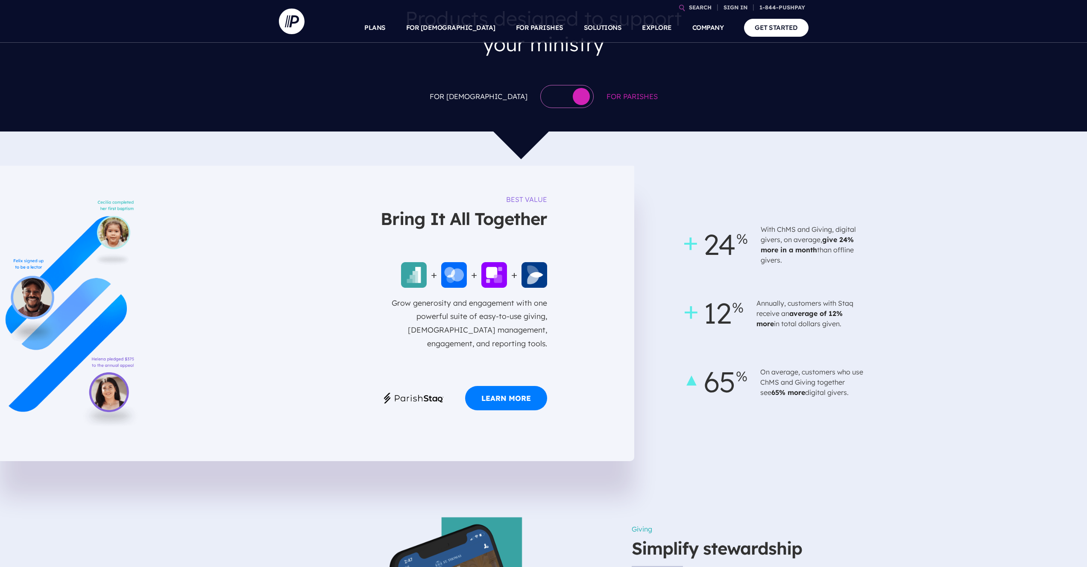  Describe the element at coordinates (603, 28) in the screenshot. I see `a: SOLUTIONS` at that location.